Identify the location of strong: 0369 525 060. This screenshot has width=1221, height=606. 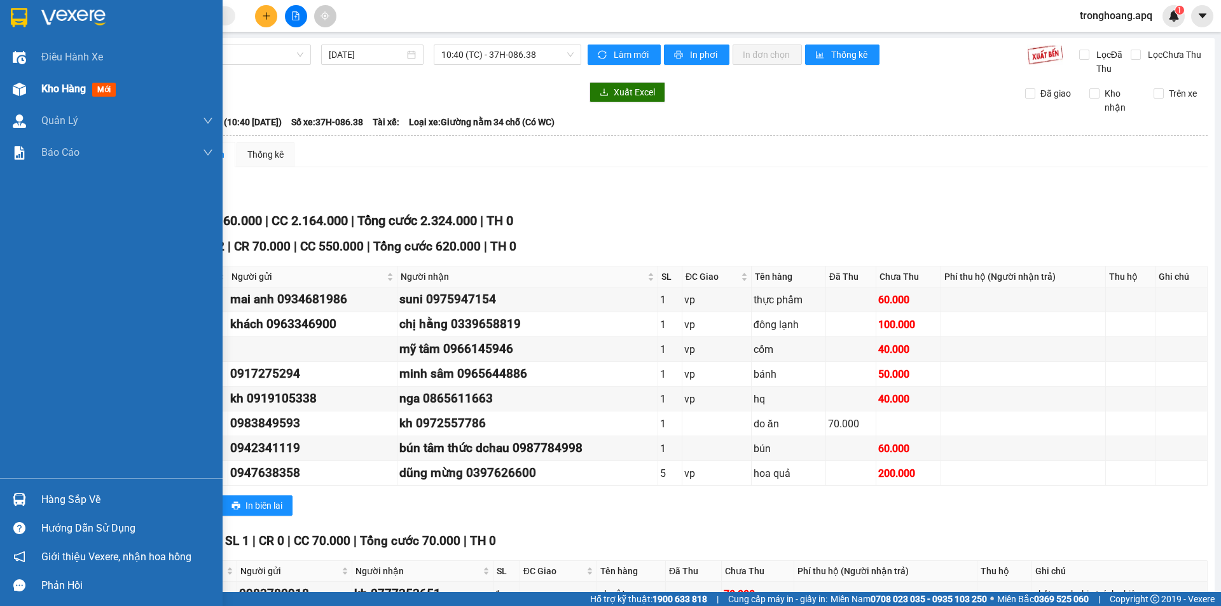
(1061, 599).